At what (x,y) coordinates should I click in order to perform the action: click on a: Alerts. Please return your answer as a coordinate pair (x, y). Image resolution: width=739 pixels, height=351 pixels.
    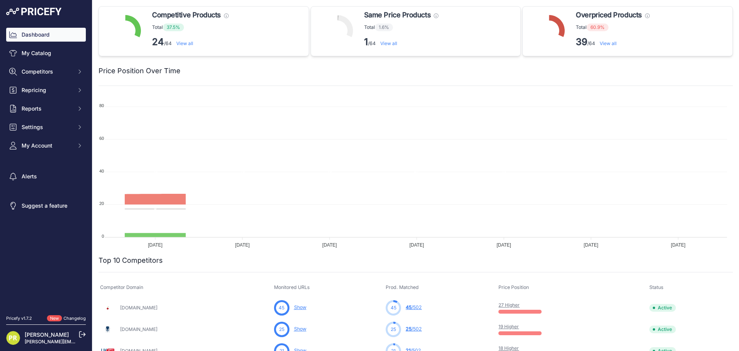
    Looking at the image, I should click on (46, 176).